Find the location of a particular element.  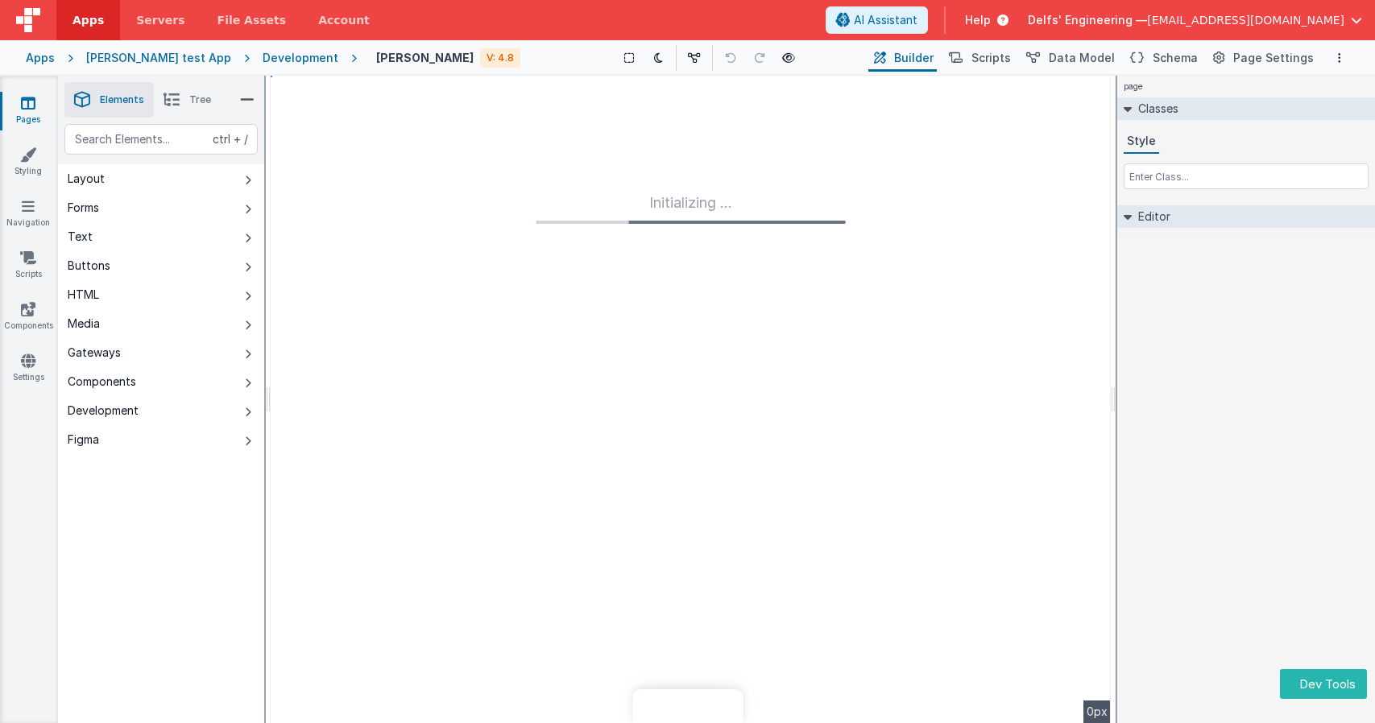

span: Elements is located at coordinates (122, 100).